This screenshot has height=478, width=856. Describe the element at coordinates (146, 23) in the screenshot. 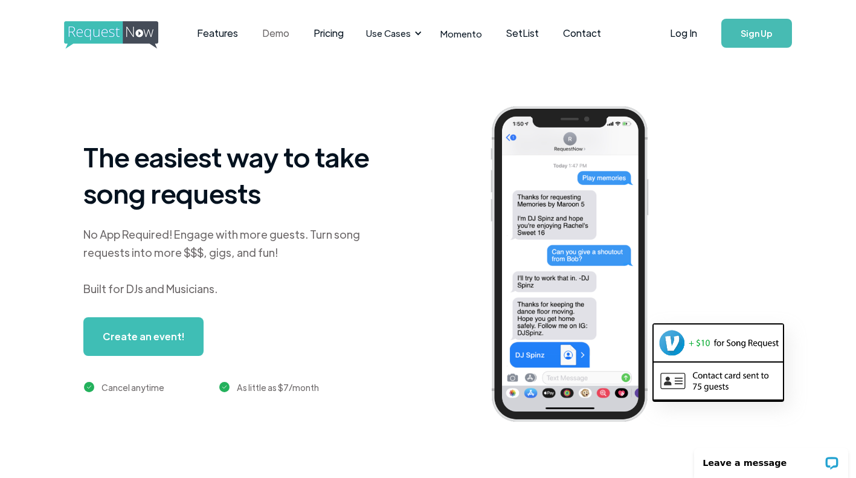

I see `button: Open LiveChat chat widget` at that location.